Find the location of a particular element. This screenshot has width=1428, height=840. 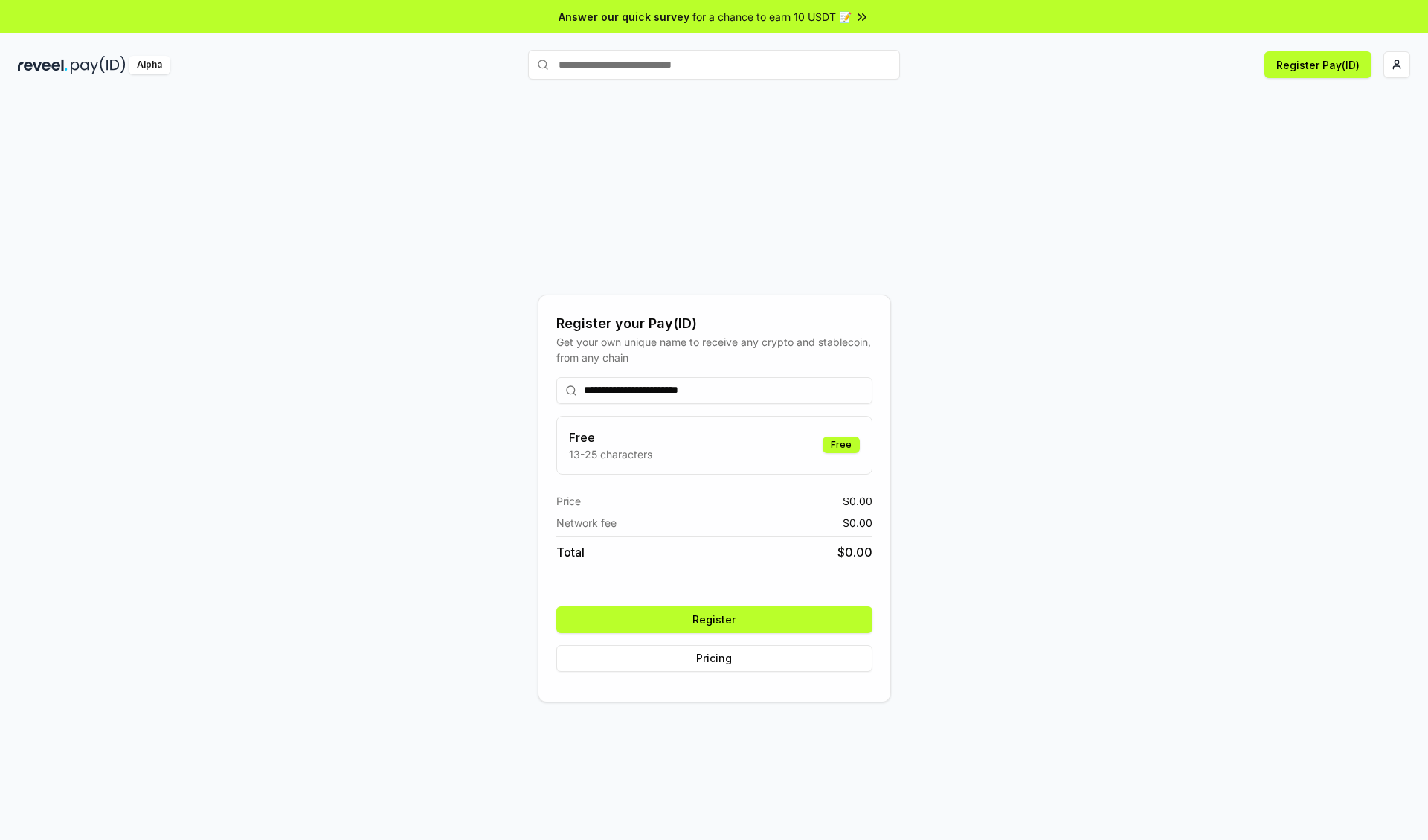

div: Free is located at coordinates (841, 445).